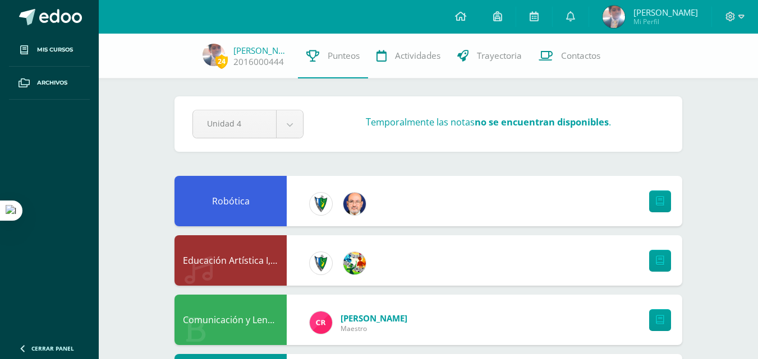 The height and width of the screenshot is (359, 758). Describe the element at coordinates (408, 56) in the screenshot. I see `a: Actividades` at that location.